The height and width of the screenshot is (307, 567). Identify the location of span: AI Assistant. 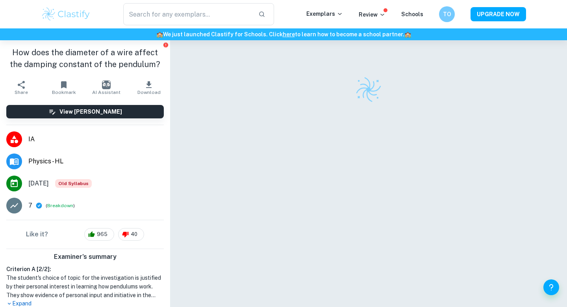
(106, 92).